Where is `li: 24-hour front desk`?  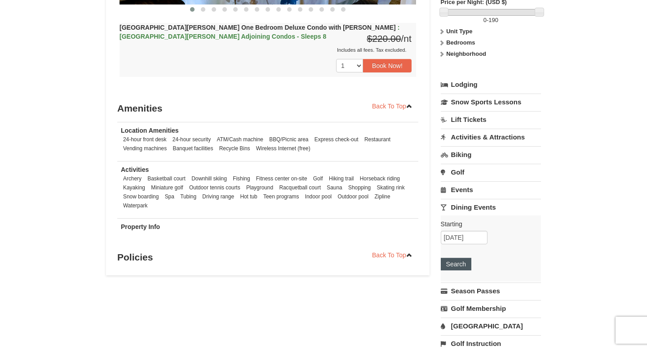 li: 24-hour front desk is located at coordinates (145, 139).